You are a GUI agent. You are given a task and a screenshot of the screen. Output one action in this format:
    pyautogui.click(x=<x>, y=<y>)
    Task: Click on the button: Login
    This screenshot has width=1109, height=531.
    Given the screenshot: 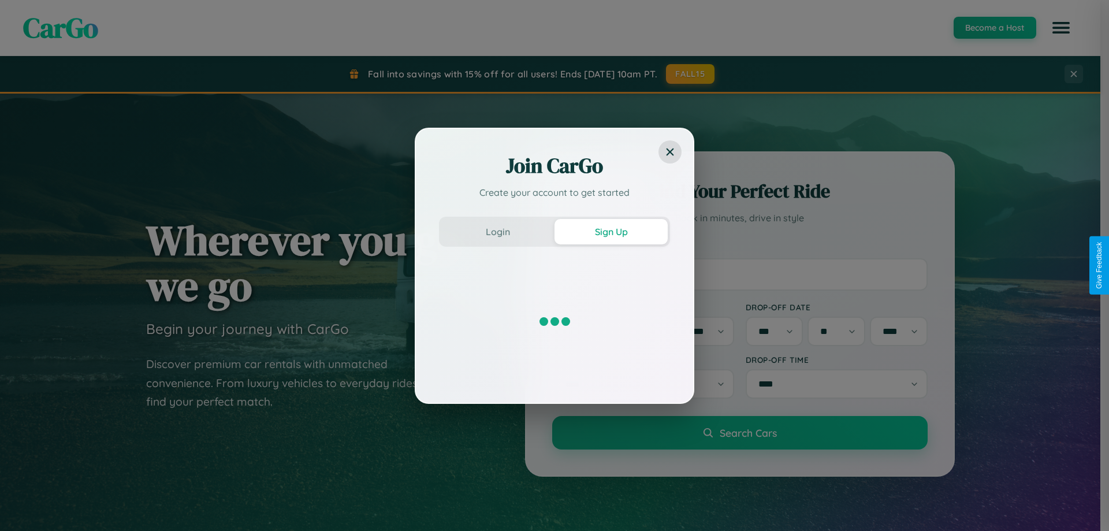 What is the action you would take?
    pyautogui.click(x=498, y=232)
    